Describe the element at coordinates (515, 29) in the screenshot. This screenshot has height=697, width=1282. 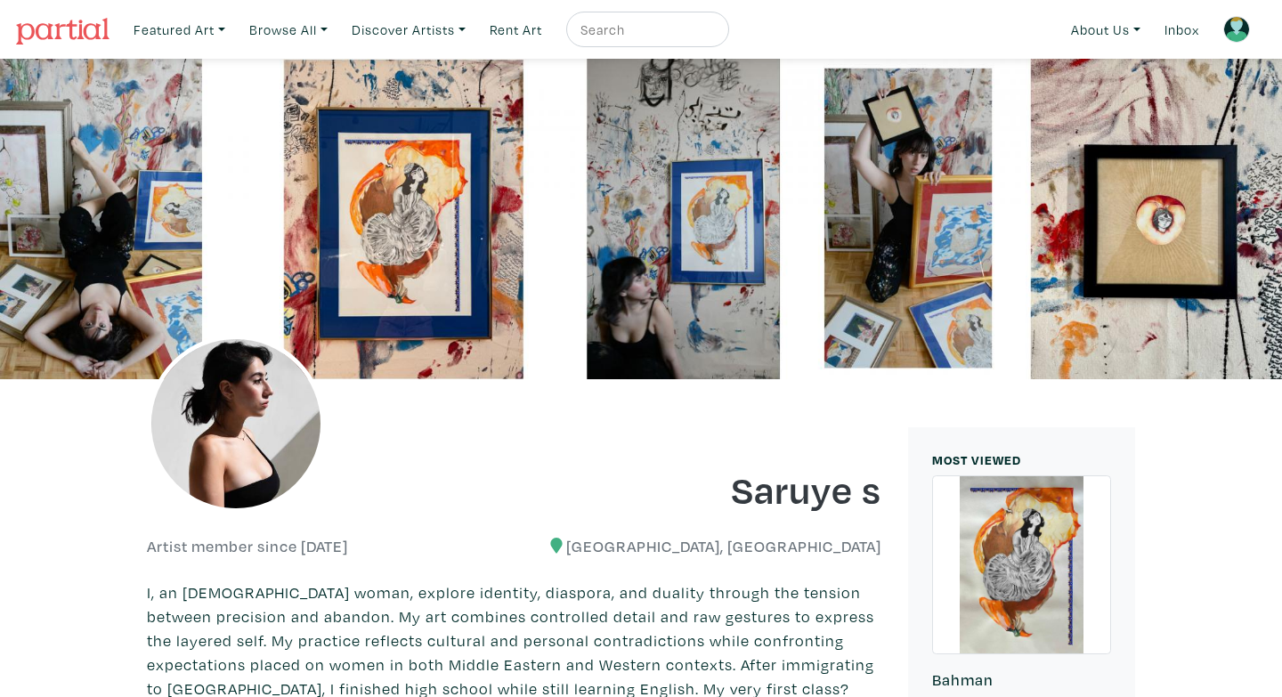
I see `a: Rent Art` at that location.